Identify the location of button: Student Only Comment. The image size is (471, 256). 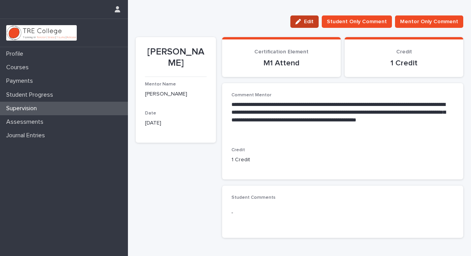
(356, 22).